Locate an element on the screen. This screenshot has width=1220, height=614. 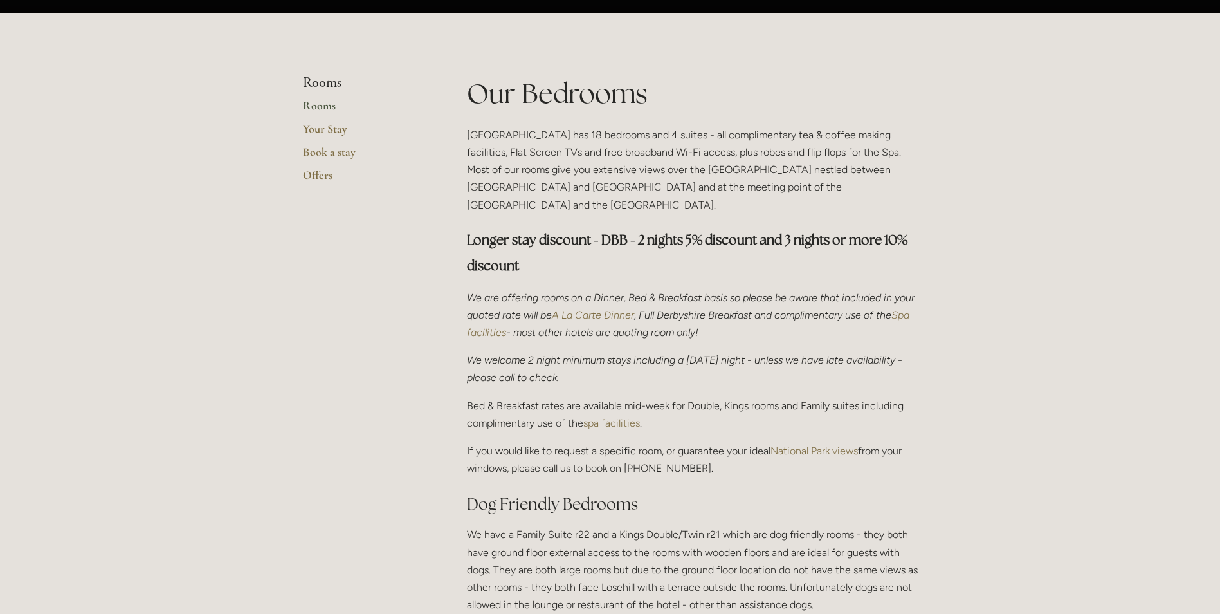
a: spa facilities is located at coordinates (612, 423).